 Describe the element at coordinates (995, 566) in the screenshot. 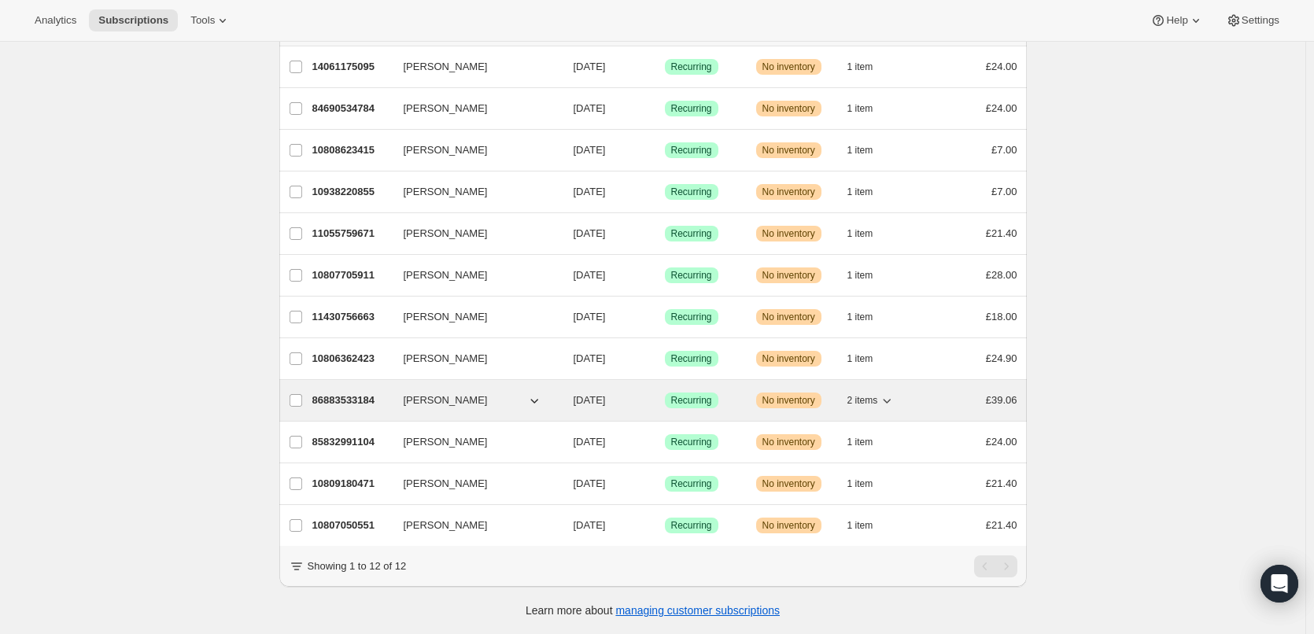

I see `nav: Pagination` at that location.